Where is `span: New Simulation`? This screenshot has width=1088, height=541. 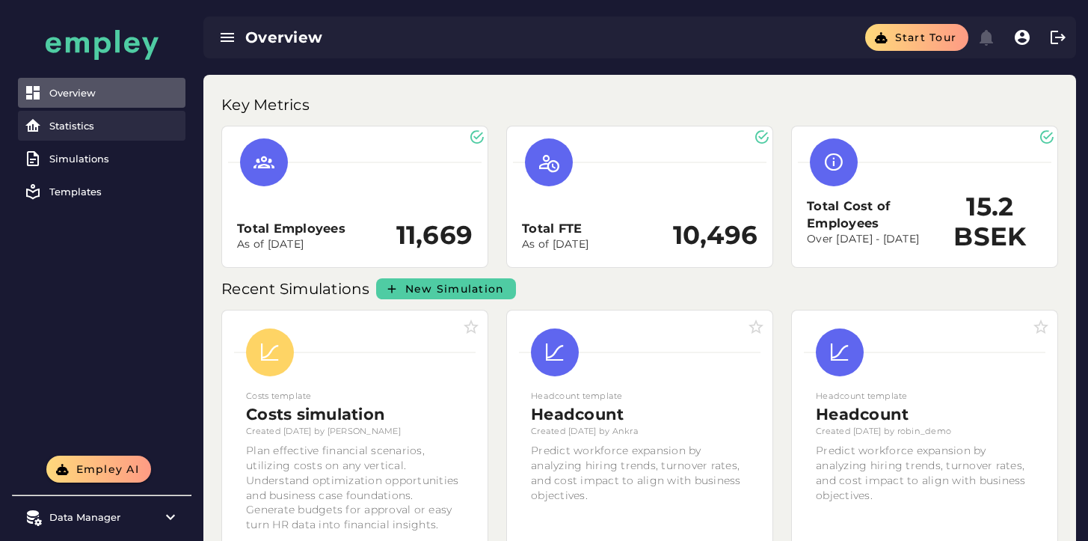 span: New Simulation is located at coordinates (455, 289).